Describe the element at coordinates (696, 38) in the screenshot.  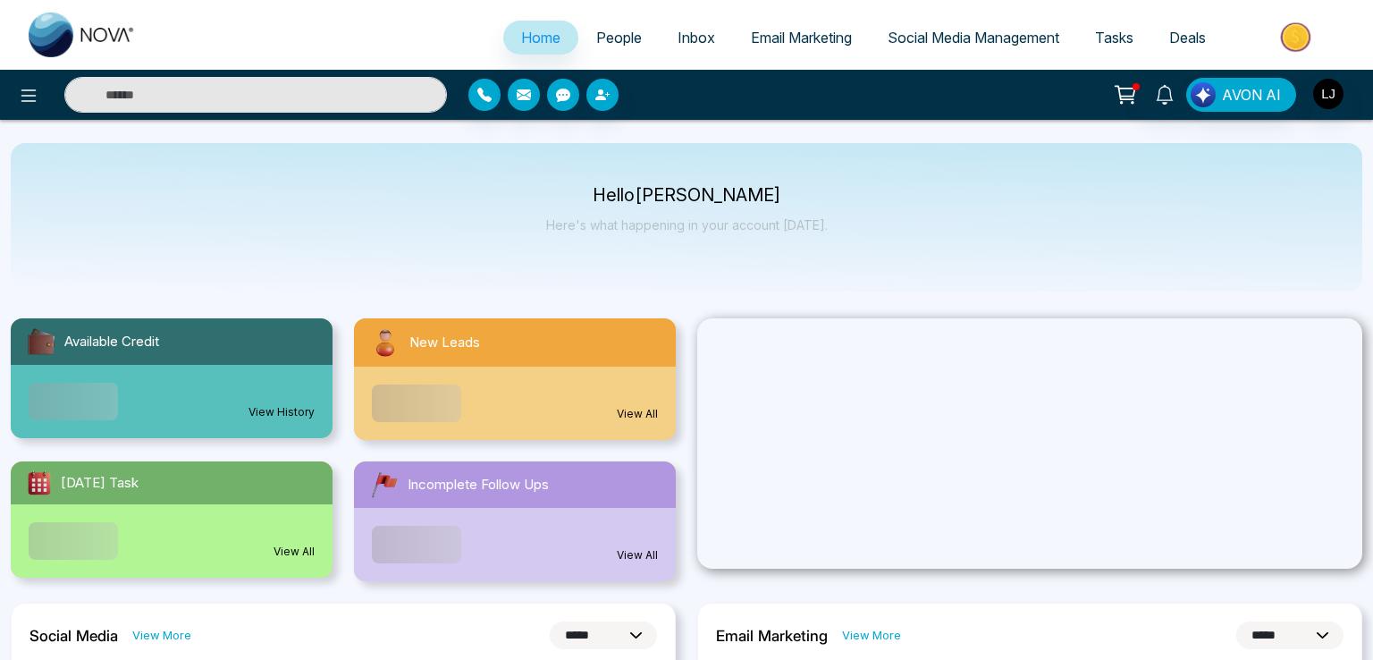
I see `span: Inbox` at that location.